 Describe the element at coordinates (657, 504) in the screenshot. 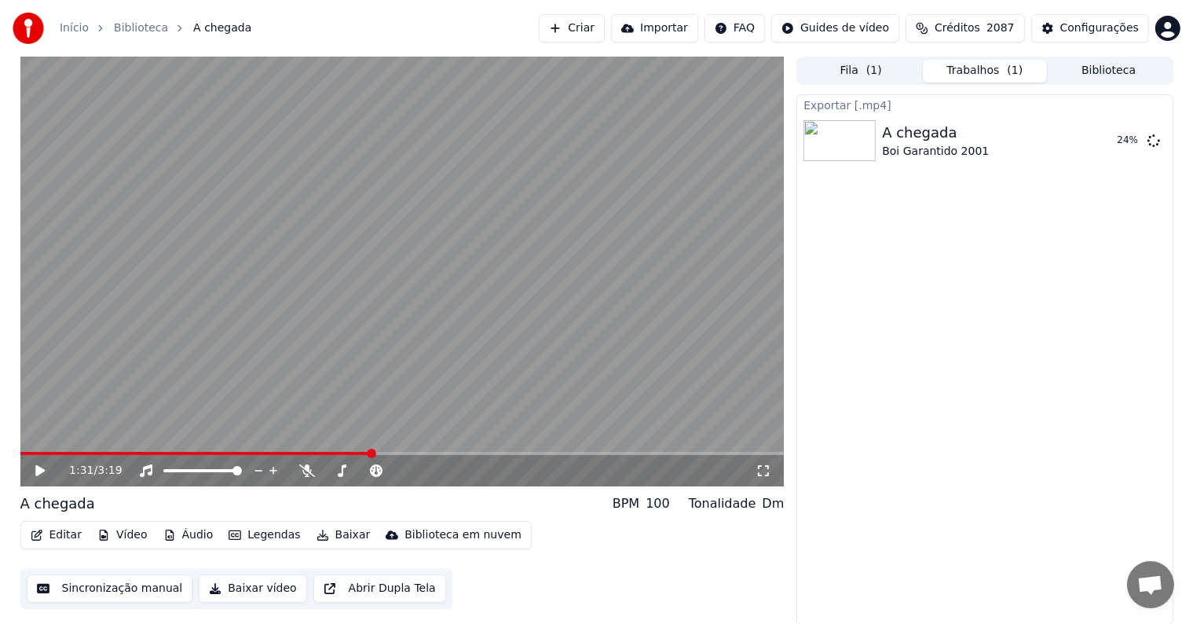

I see `div: 100` at that location.